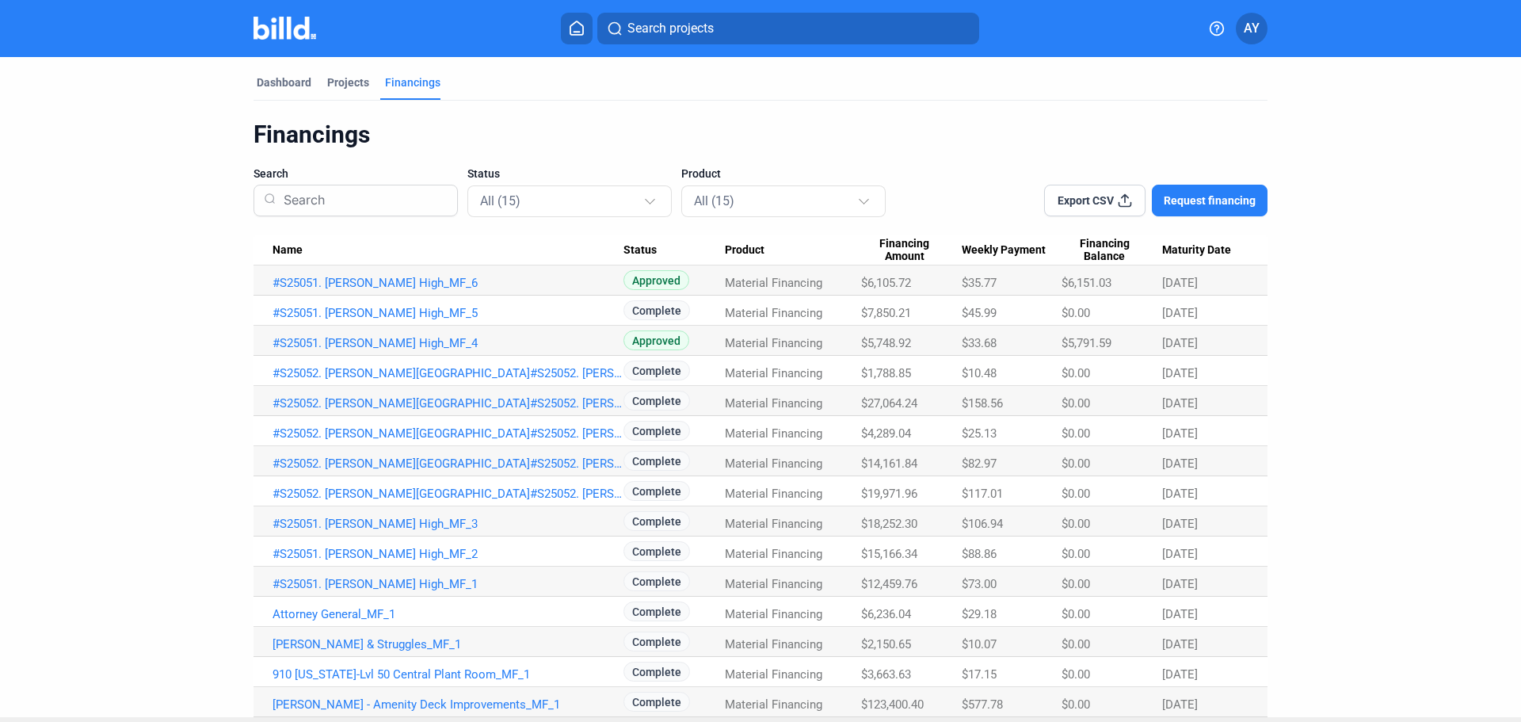 The width and height of the screenshot is (1521, 722). What do you see at coordinates (979, 343) in the screenshot?
I see `span: $33.68` at bounding box center [979, 343].